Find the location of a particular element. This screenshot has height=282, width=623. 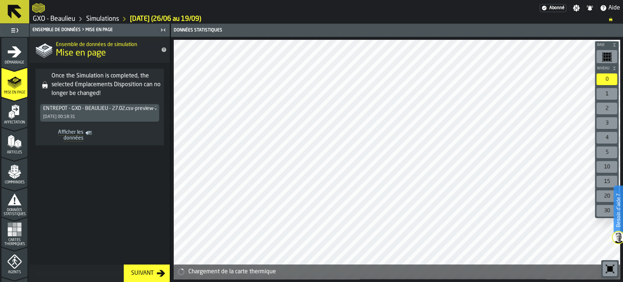

span: Agents is located at coordinates (14, 272).